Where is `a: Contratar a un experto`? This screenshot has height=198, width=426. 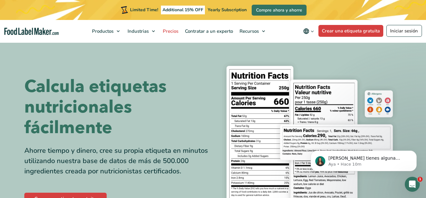
a: Contratar a un experto is located at coordinates (209, 31).